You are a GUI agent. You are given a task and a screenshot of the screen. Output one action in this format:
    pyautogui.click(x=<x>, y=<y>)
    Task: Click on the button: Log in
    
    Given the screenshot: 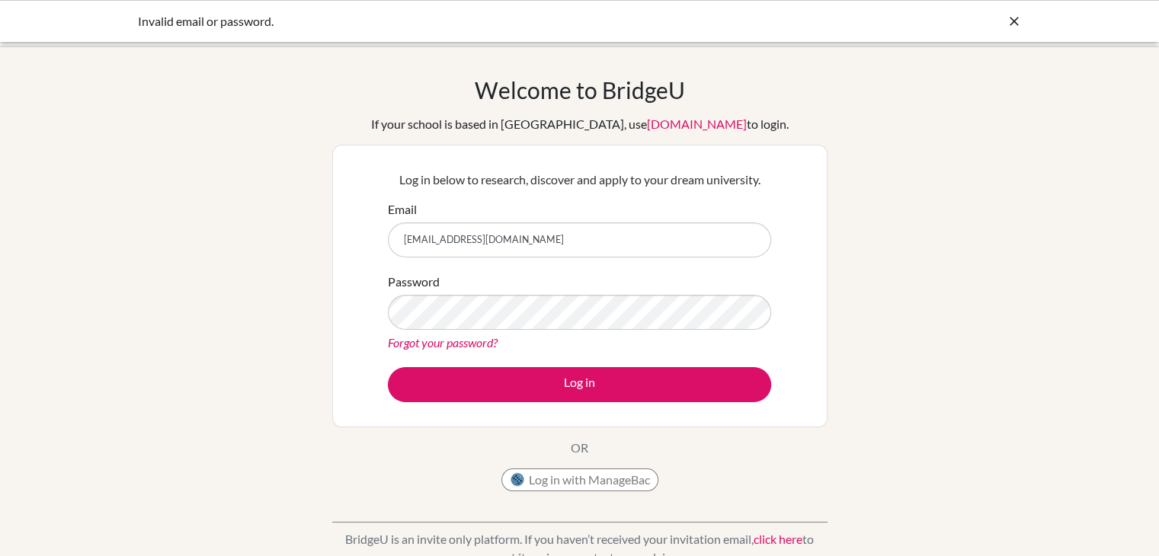 What is the action you would take?
    pyautogui.click(x=579, y=385)
    